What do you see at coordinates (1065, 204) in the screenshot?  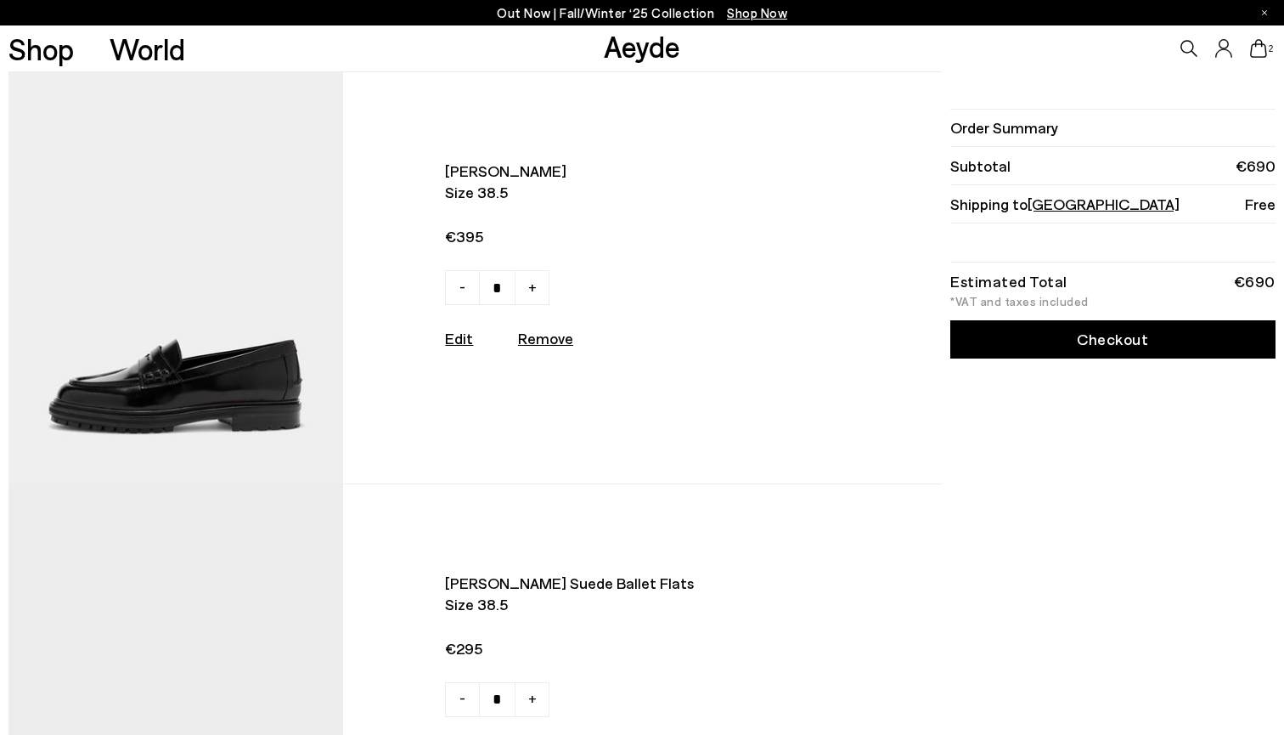 I see `span: Shipping to` at bounding box center [1065, 204].